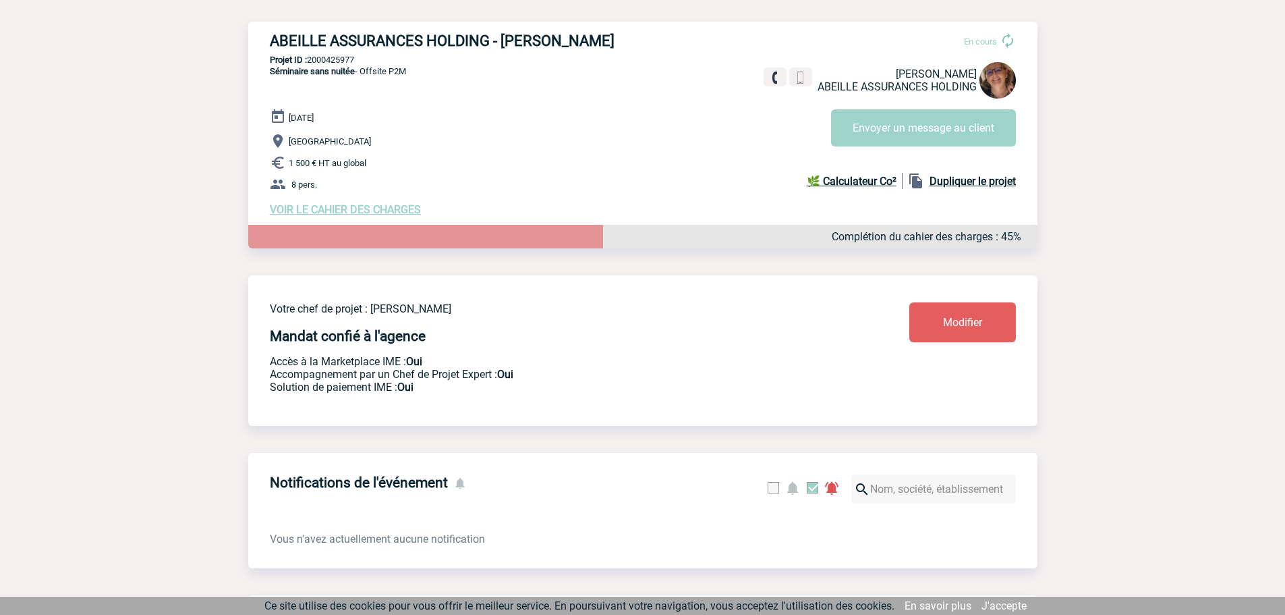  Describe the element at coordinates (338, 71) in the screenshot. I see `span: - Offsite P2M` at that location.